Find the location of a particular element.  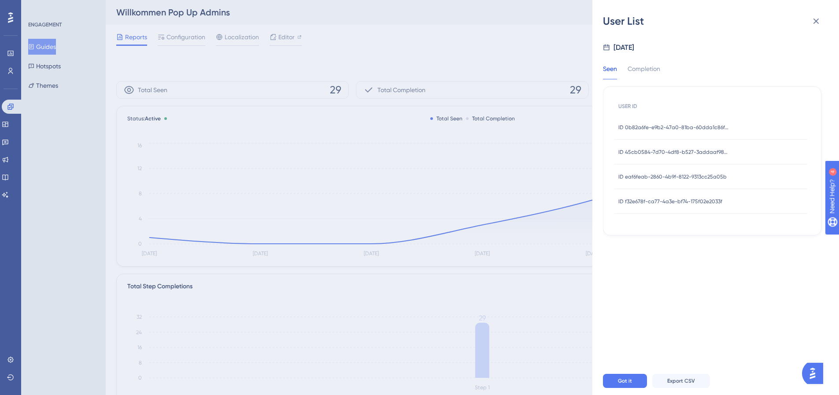

span: ID 45cb0584-7d70-4df8-b527-3addaaf98bc6 is located at coordinates (673, 152).